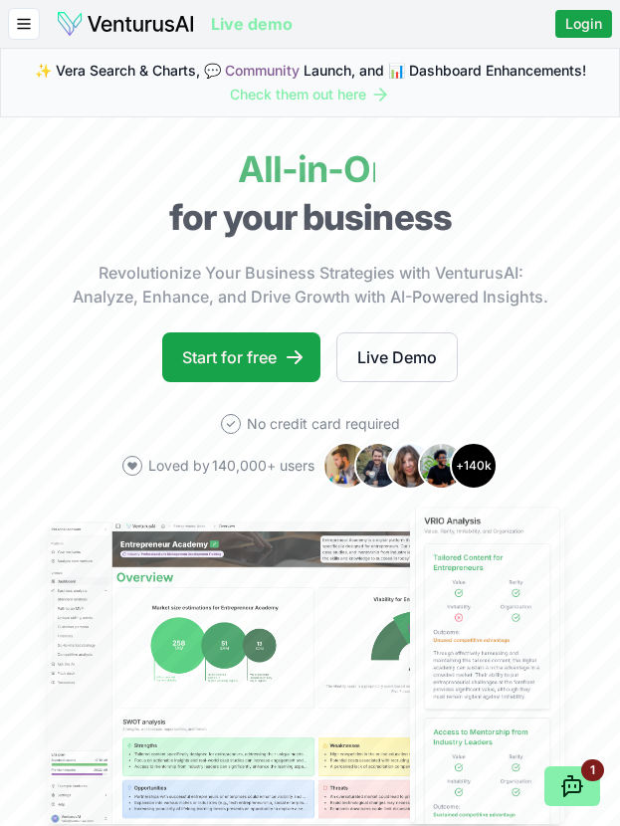 This screenshot has width=620, height=826. I want to click on a: Start for free, so click(241, 357).